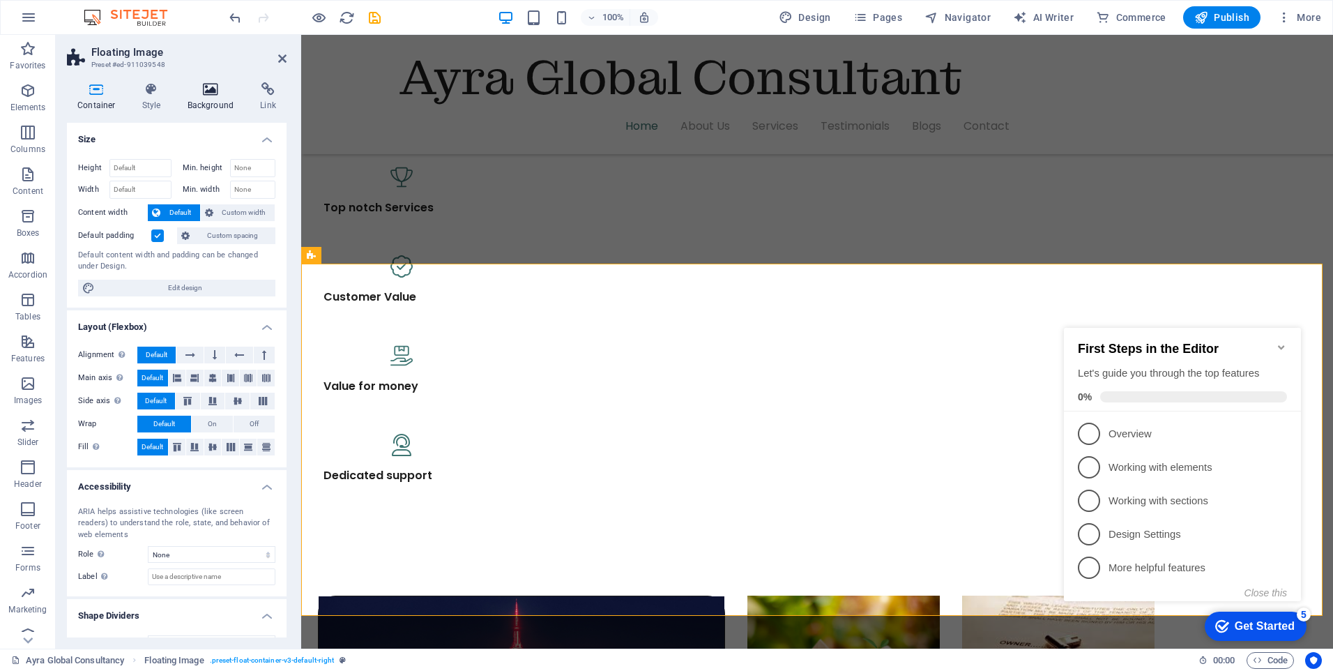 The image size is (1333, 671). Describe the element at coordinates (176, 135) in the screenshot. I see `h4: Size` at that location.